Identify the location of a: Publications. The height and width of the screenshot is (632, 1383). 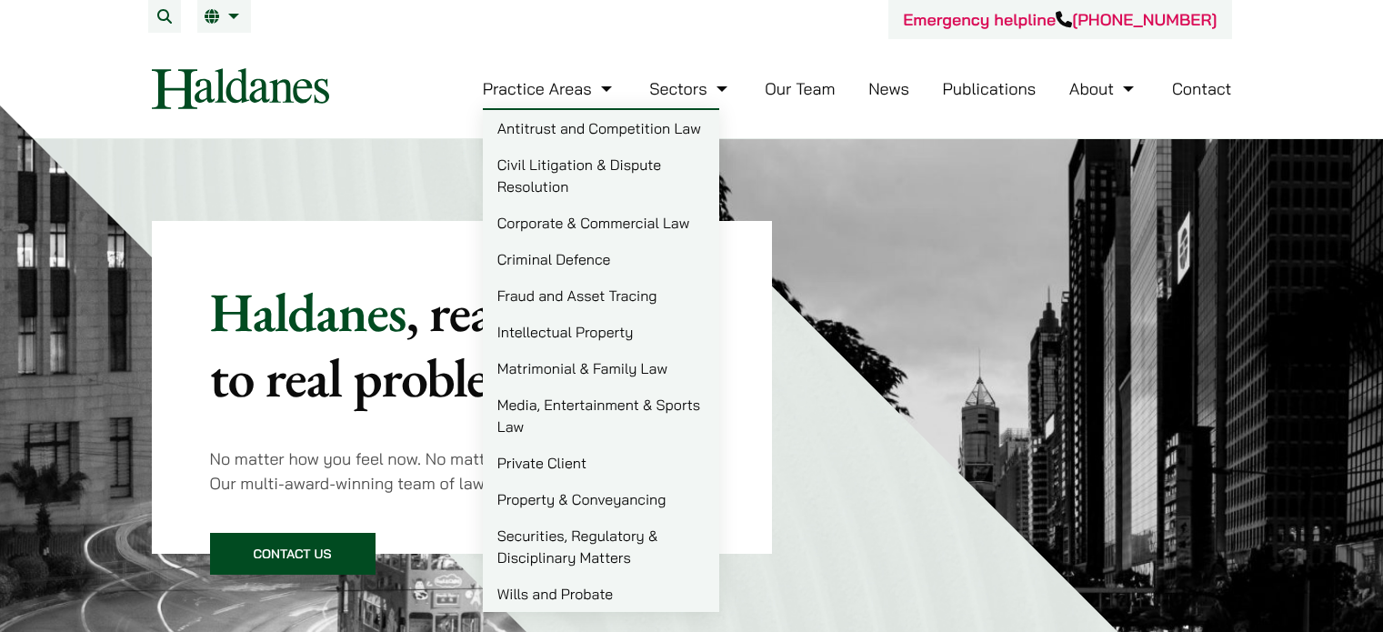
(989, 88).